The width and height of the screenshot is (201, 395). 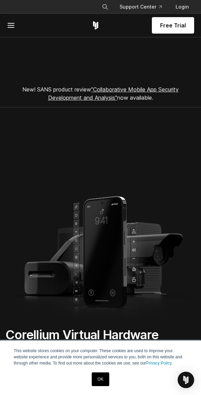 I want to click on img: Corellium_HomepageBanner_Mobile-Inline, so click(x=100, y=255).